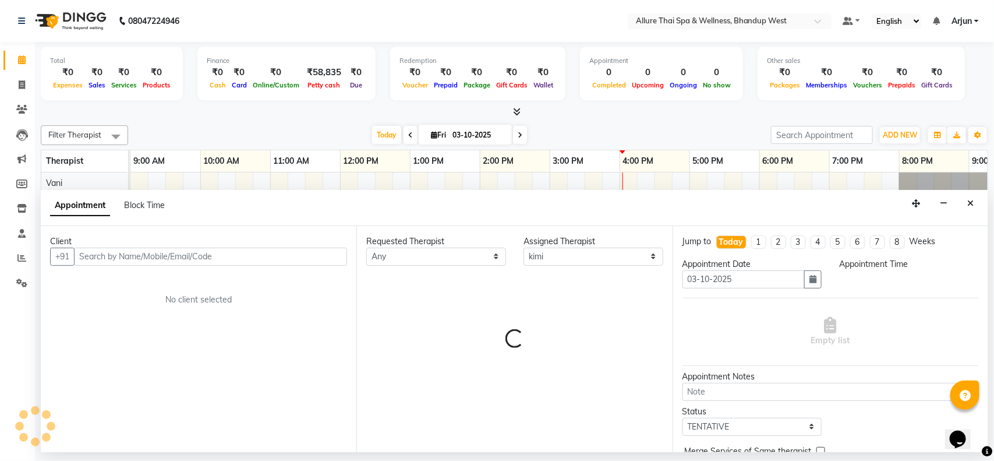 This screenshot has width=994, height=461. I want to click on a: 5:00 PM, so click(708, 161).